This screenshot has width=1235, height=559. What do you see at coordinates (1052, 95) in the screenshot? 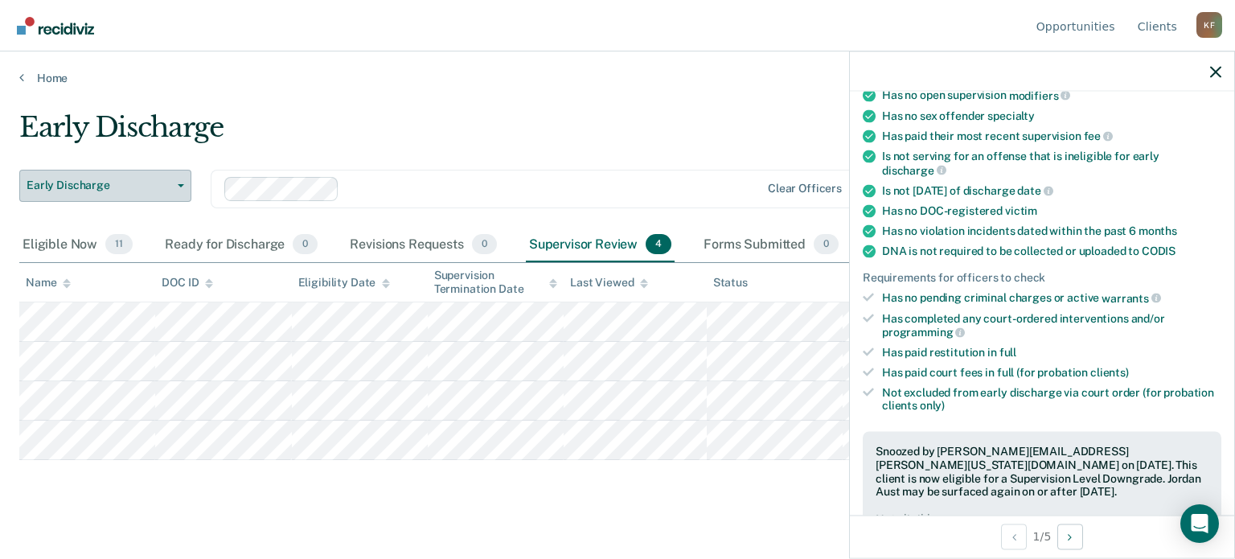
I see `div: Has no open supervision` at bounding box center [1052, 95].